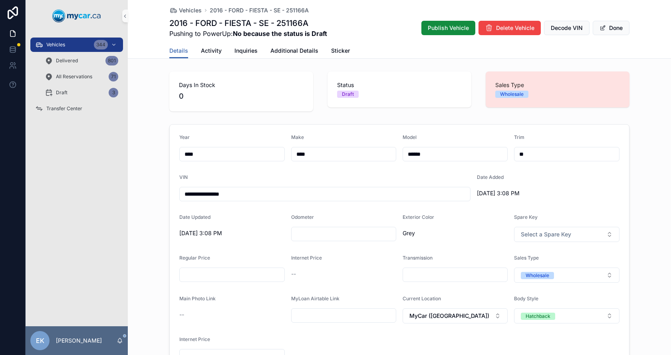  What do you see at coordinates (194, 258) in the screenshot?
I see `span: Regular Price` at bounding box center [194, 258].